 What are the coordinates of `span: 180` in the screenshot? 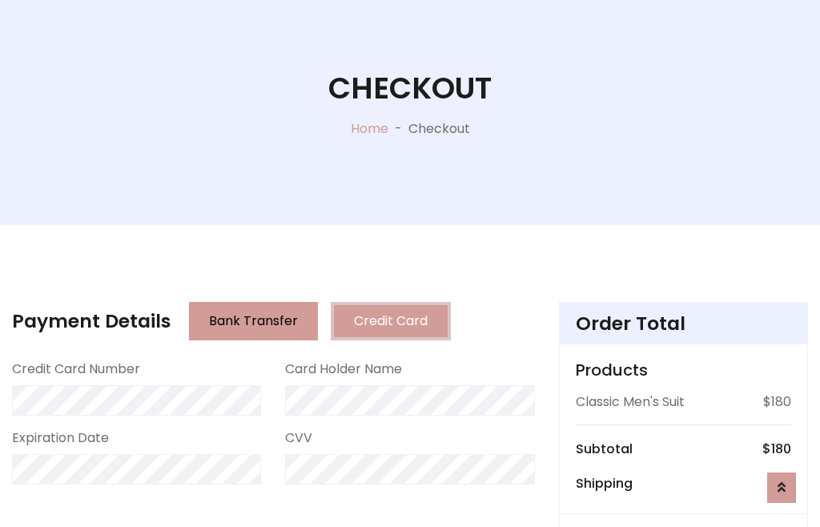 It's located at (781, 448).